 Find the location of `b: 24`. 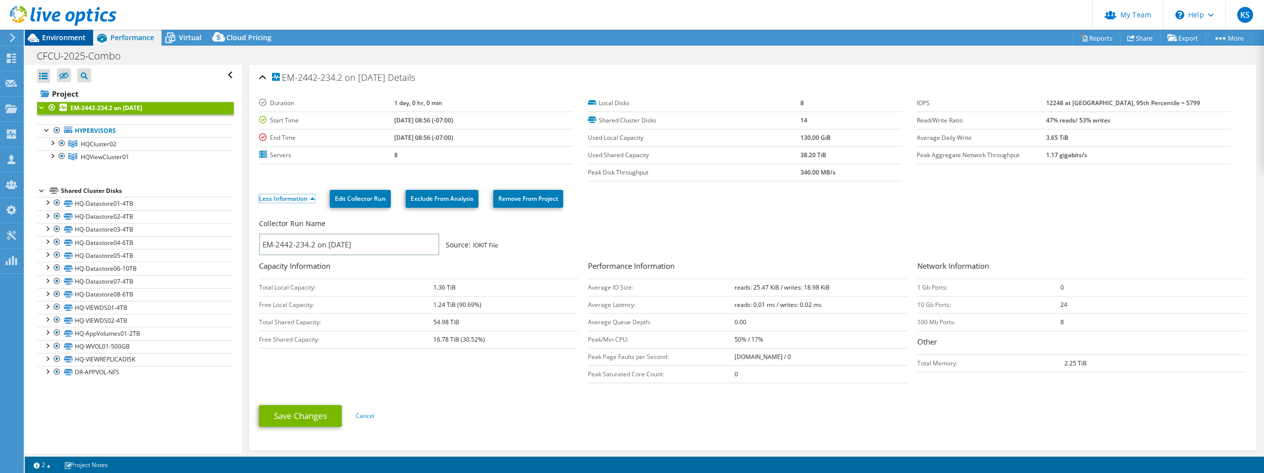

b: 24 is located at coordinates (1064, 304).